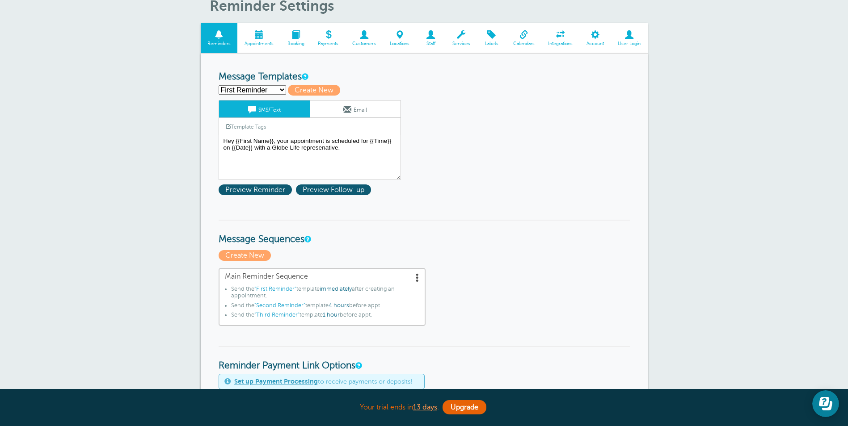 The height and width of the screenshot is (426, 848). What do you see at coordinates (425, 408) in the screenshot?
I see `b: 13 days` at bounding box center [425, 408].